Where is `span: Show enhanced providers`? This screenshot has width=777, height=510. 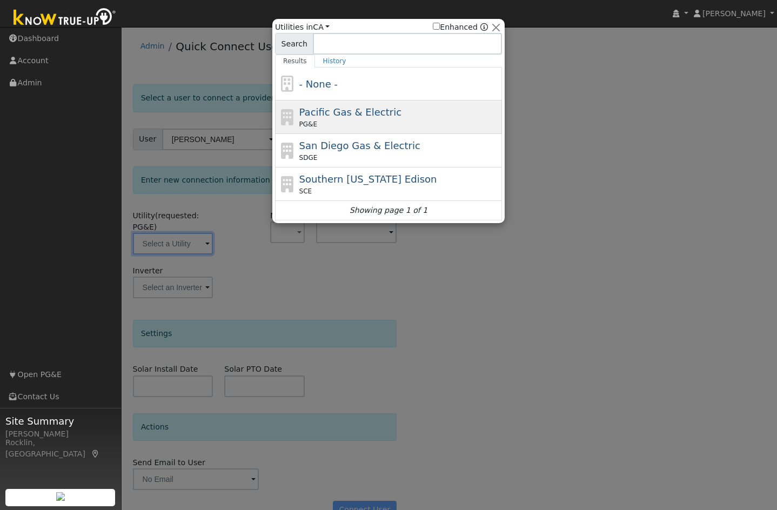
span: Show enhanced providers is located at coordinates (460, 27).